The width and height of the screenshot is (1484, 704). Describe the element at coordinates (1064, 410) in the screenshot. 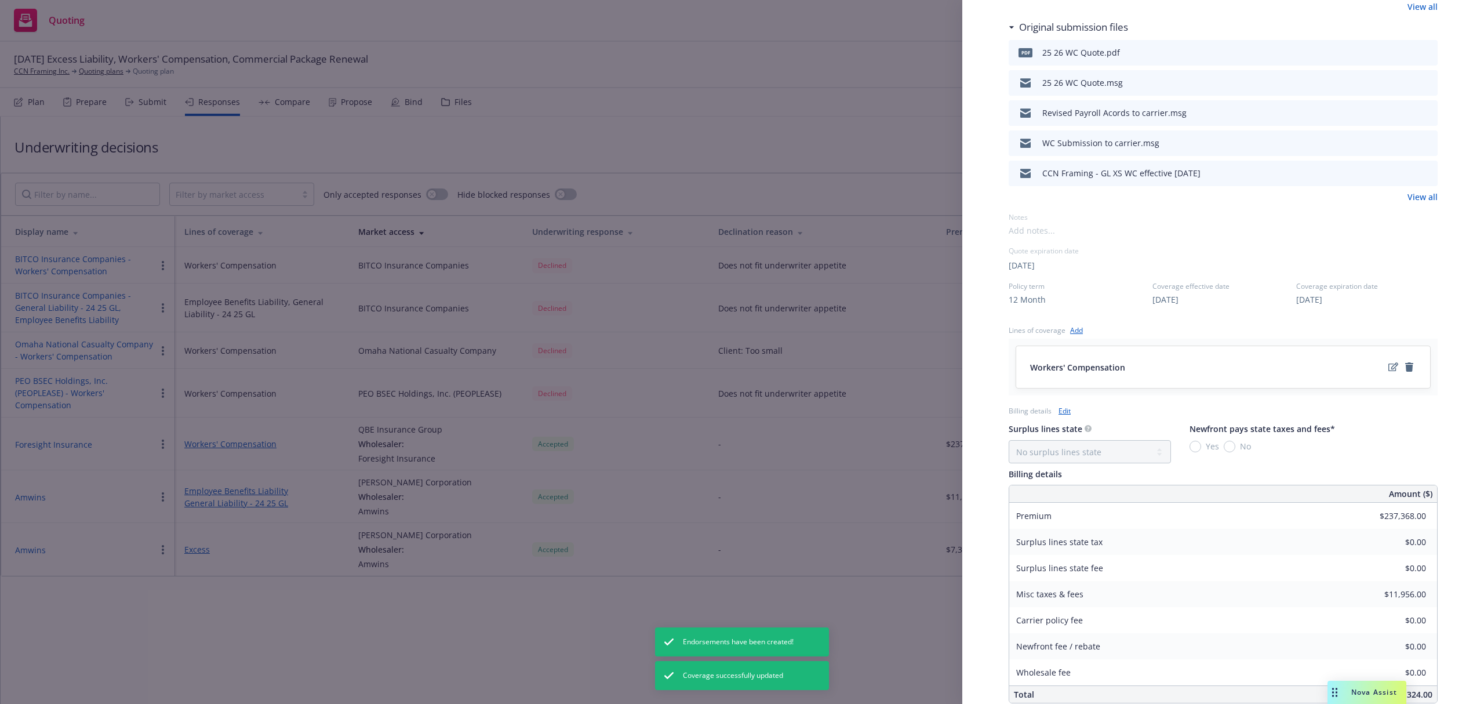

I see `a: Edit` at that location.